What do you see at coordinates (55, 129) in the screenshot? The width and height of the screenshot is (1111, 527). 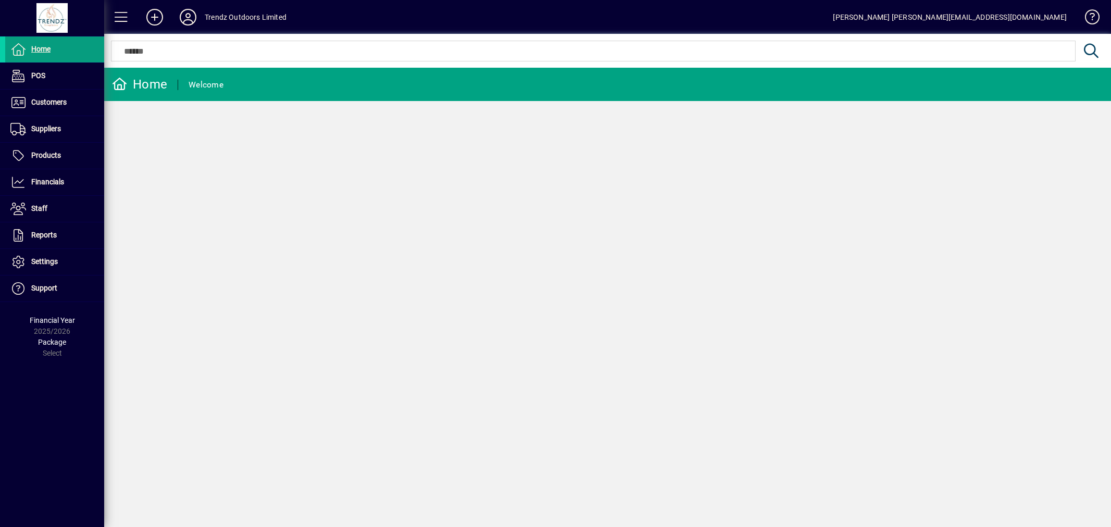 I see `a: Suppliers` at bounding box center [55, 129].